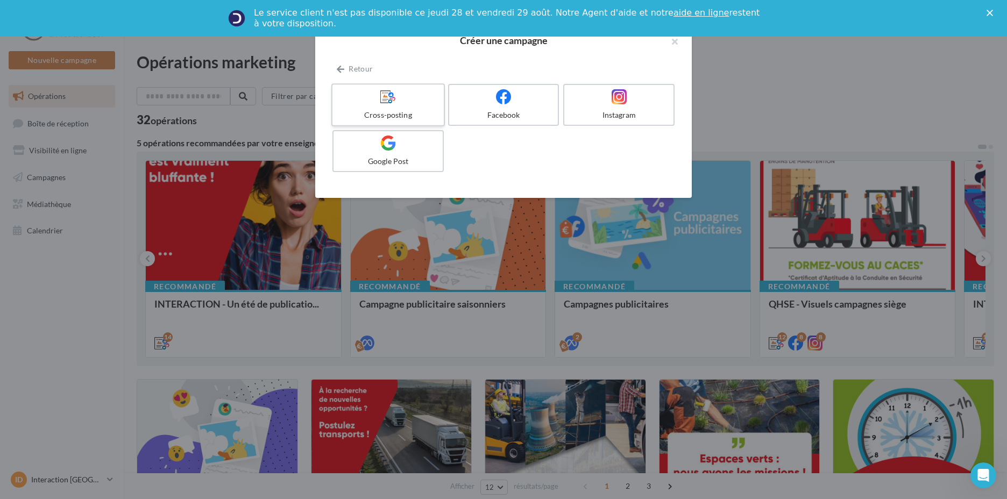  What do you see at coordinates (354, 69) in the screenshot?
I see `button: Retour` at bounding box center [354, 69].